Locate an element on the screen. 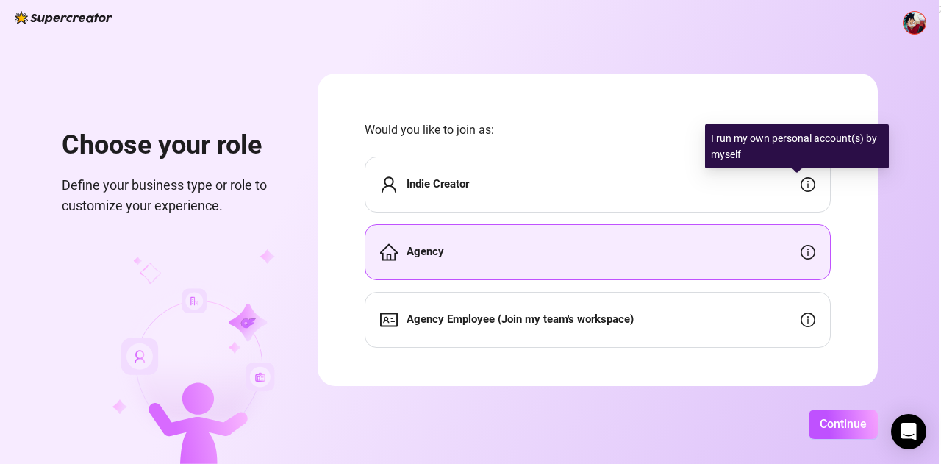 This screenshot has width=941, height=464. span: Continue is located at coordinates (843, 423).